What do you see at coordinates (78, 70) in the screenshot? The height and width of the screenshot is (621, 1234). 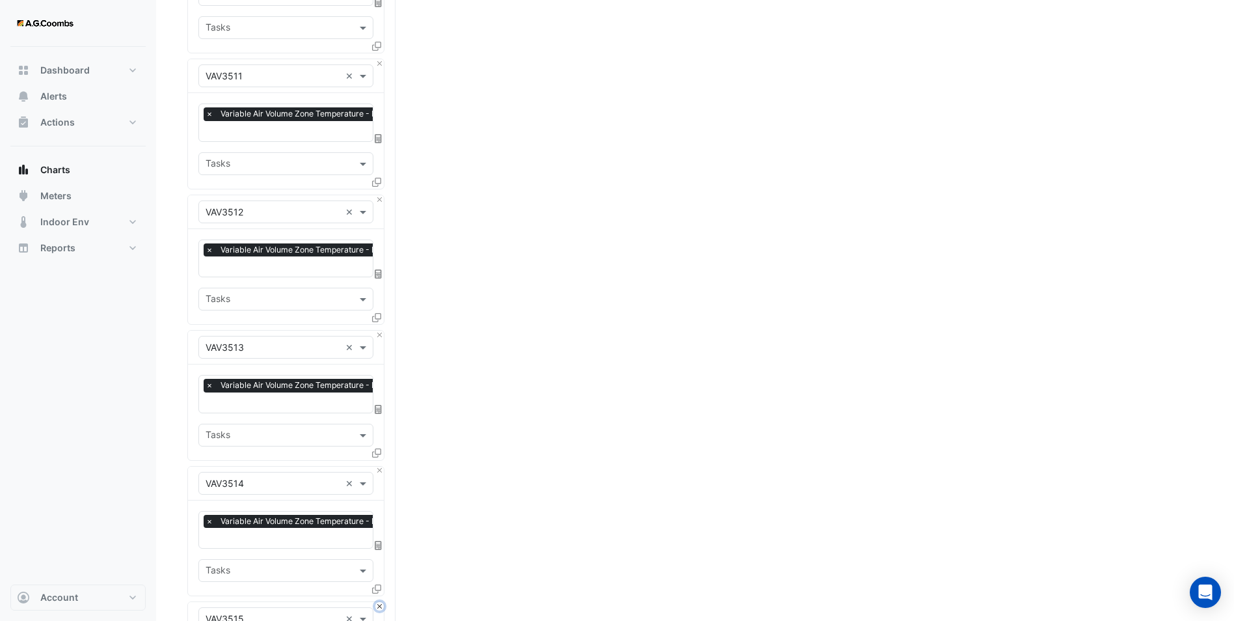 I see `button: Dashboard` at bounding box center [78, 70].